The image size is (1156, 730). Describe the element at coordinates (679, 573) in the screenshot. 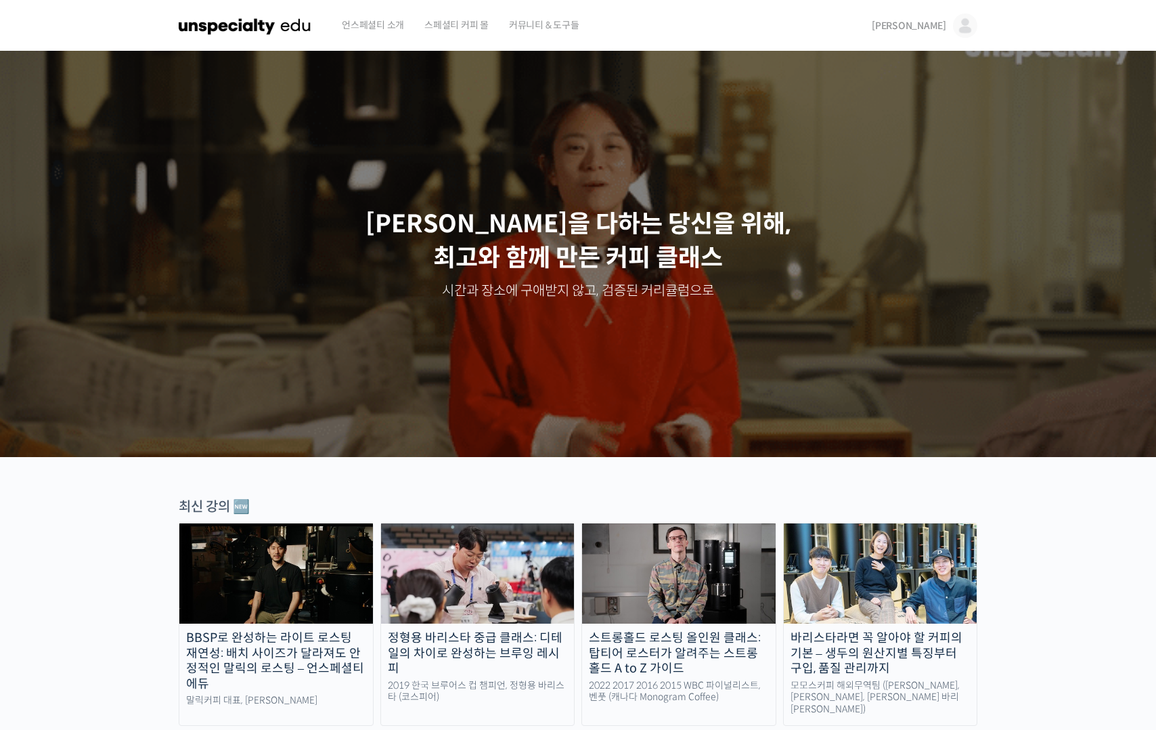

I see `img: stronghold-roasting_course-thumbnail.jpg` at that location.